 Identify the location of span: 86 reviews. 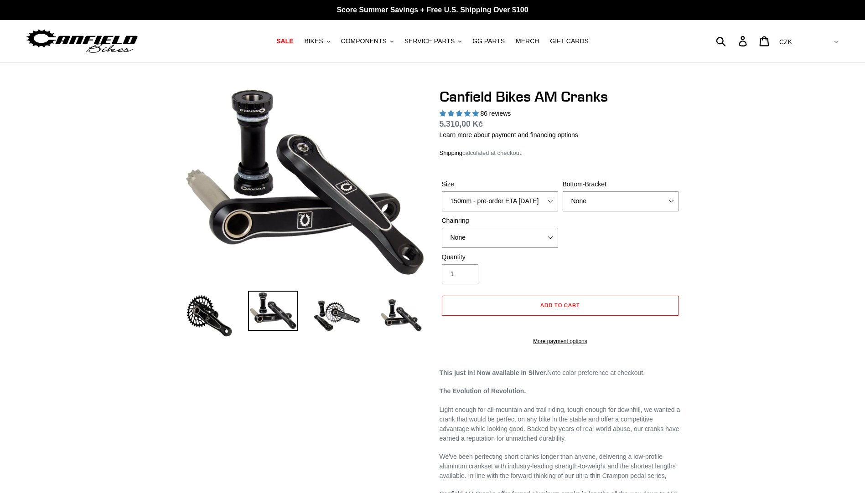
(495, 114).